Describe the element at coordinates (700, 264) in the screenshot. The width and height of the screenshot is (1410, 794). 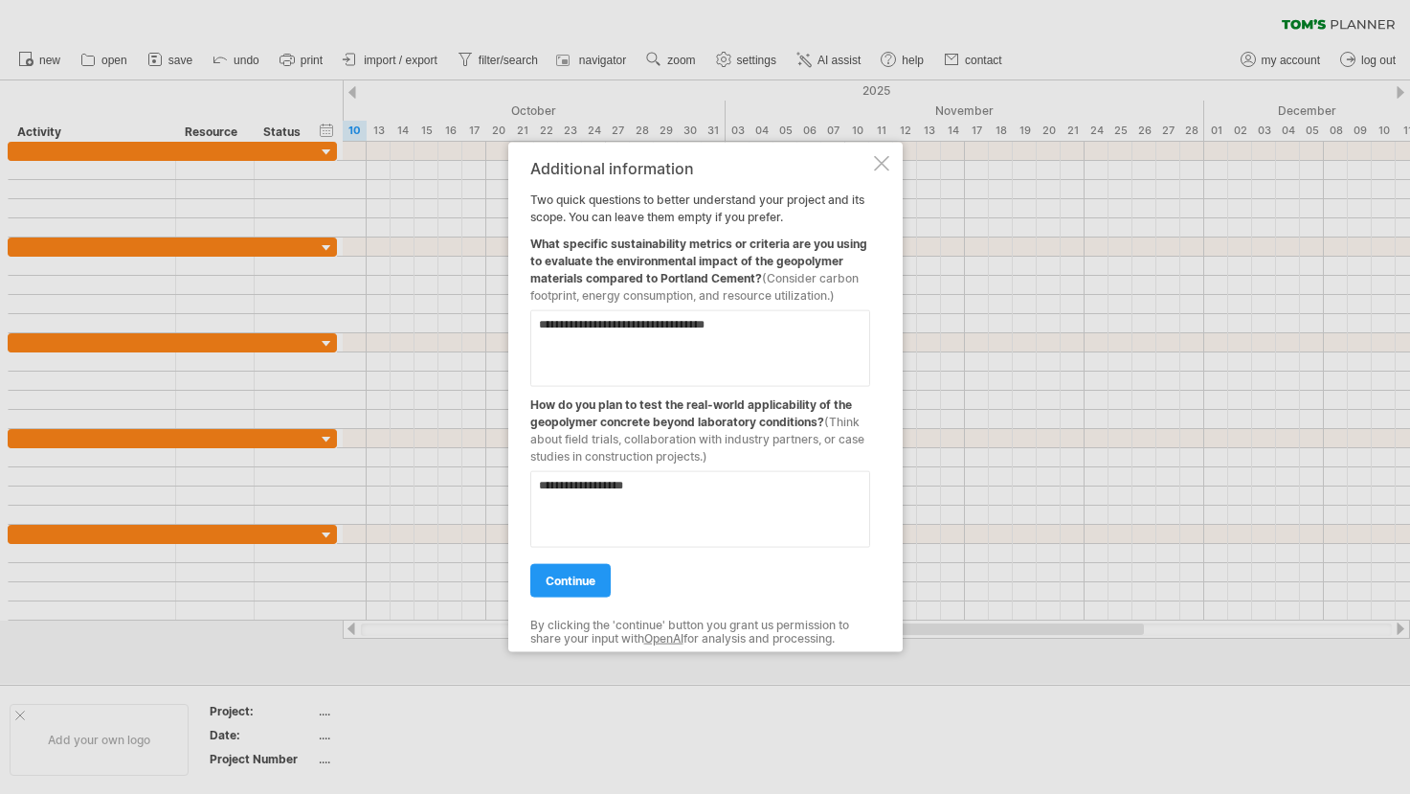
I see `div: What specific sustainability metrics or criteria are you using to evaluate the environmental impa...` at that location.